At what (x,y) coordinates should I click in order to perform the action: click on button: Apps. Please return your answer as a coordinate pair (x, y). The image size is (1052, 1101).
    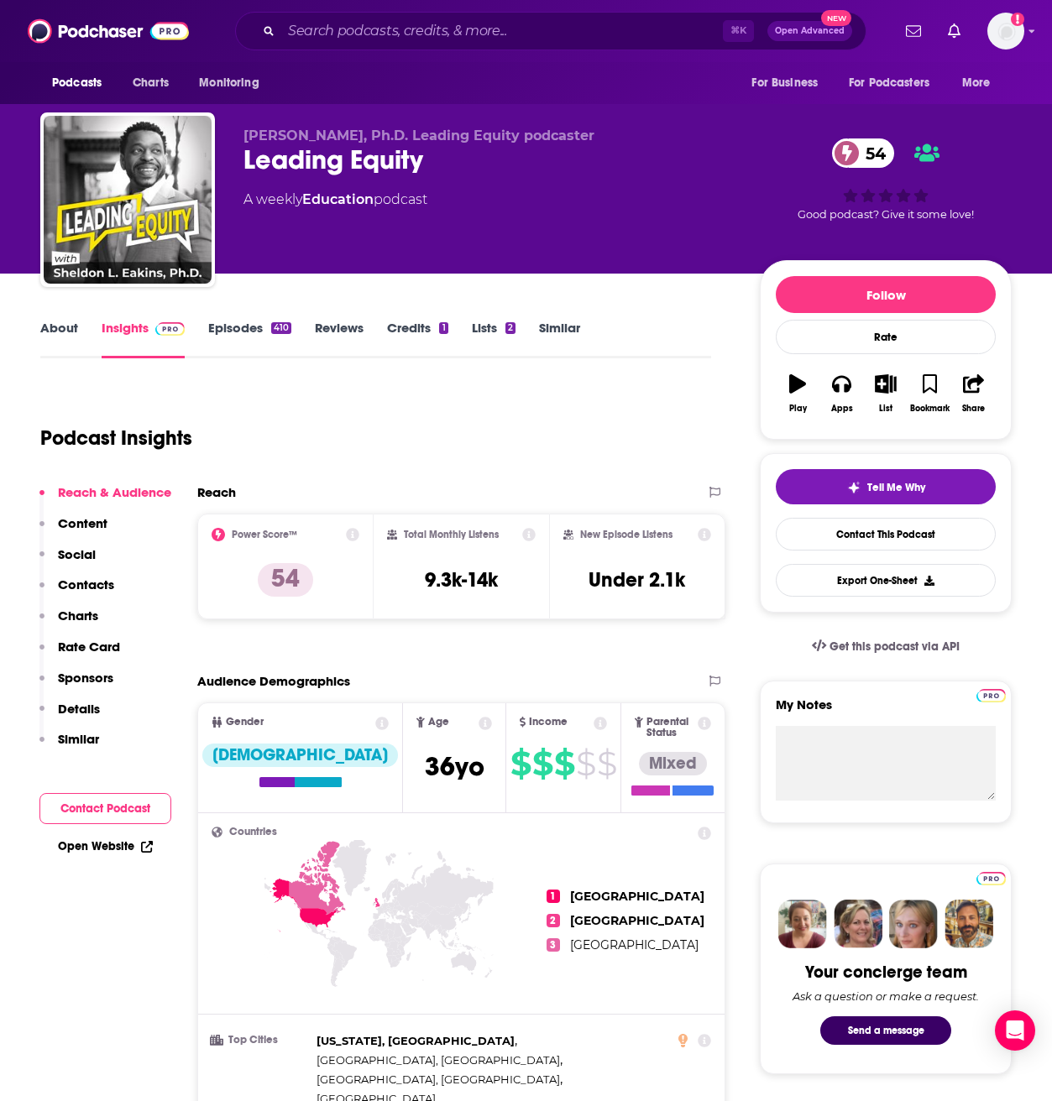
    Looking at the image, I should click on (841, 394).